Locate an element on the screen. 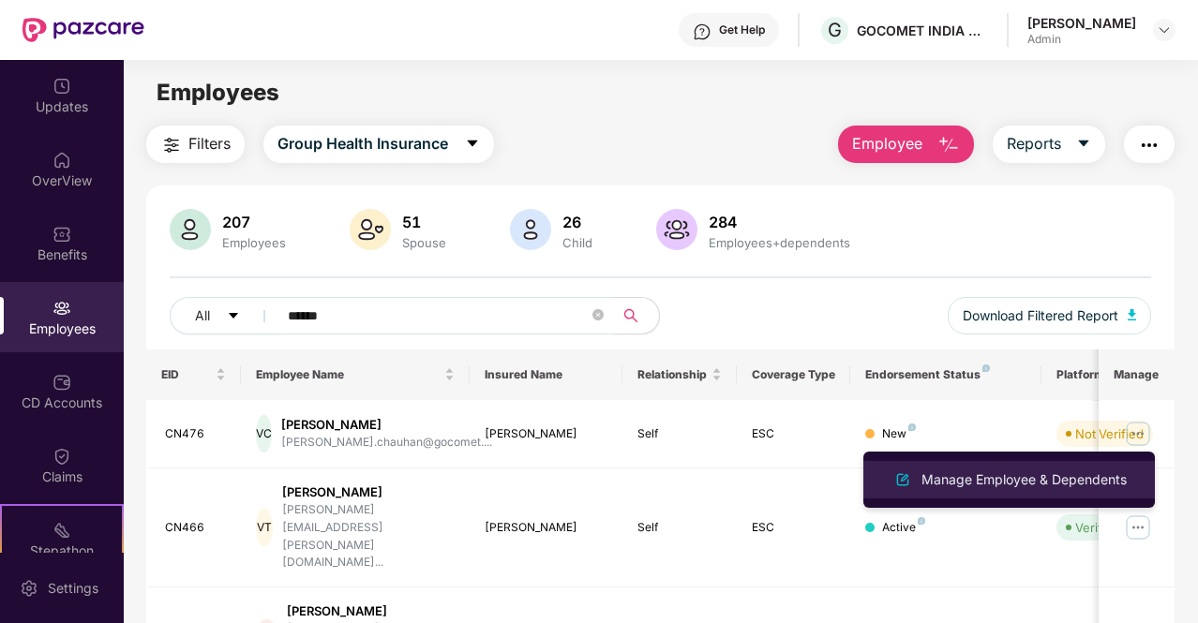 This screenshot has height=623, width=1198. div: Admin is located at coordinates (1081, 39).